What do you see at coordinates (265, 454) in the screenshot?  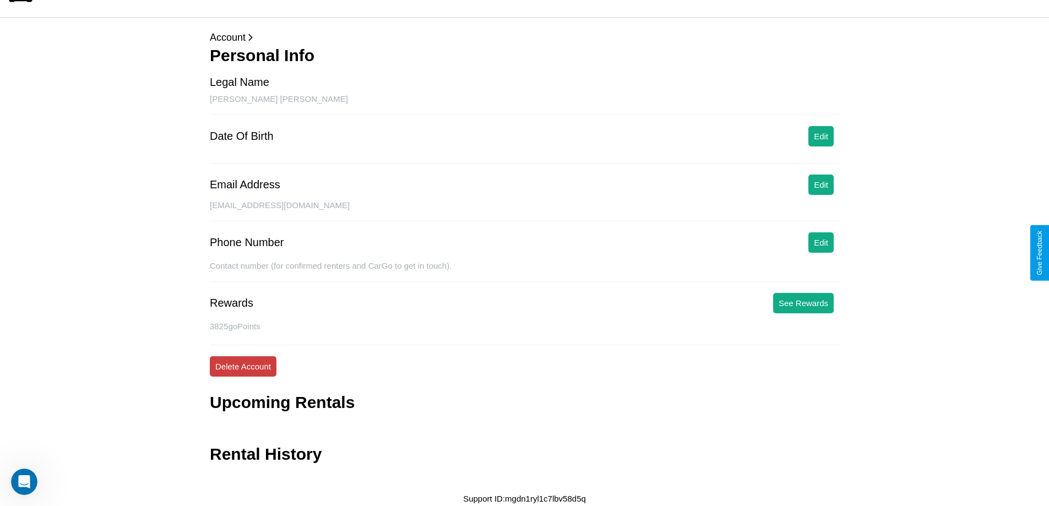 I see `h3: Rental History` at bounding box center [265, 454].